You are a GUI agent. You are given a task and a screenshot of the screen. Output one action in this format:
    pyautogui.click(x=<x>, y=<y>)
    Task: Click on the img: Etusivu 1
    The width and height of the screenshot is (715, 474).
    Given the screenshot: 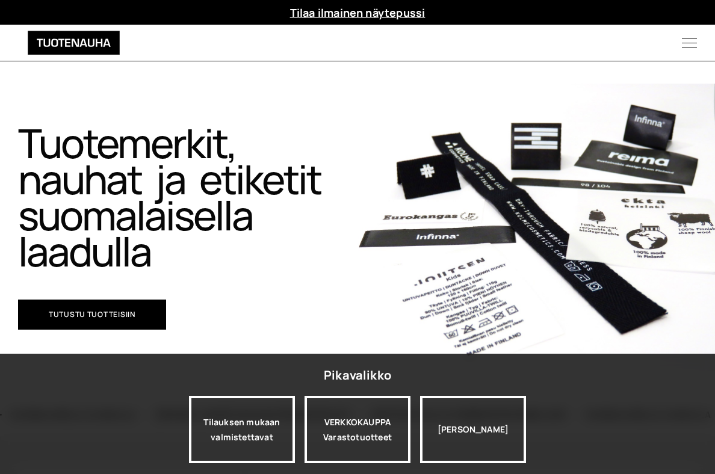 What is the action you would take?
    pyautogui.click(x=536, y=227)
    